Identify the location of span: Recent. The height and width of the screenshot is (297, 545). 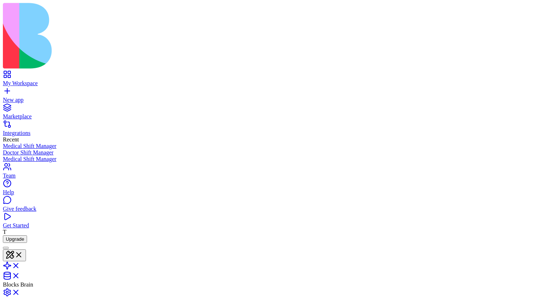
(11, 139).